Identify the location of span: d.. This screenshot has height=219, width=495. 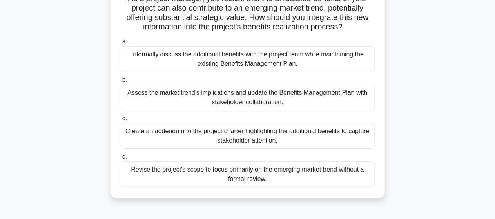
(125, 156).